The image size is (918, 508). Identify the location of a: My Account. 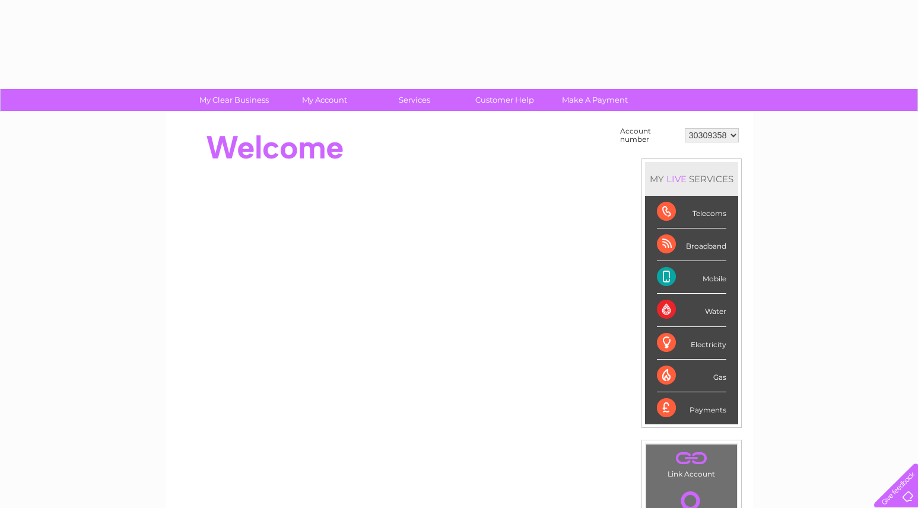
(324, 100).